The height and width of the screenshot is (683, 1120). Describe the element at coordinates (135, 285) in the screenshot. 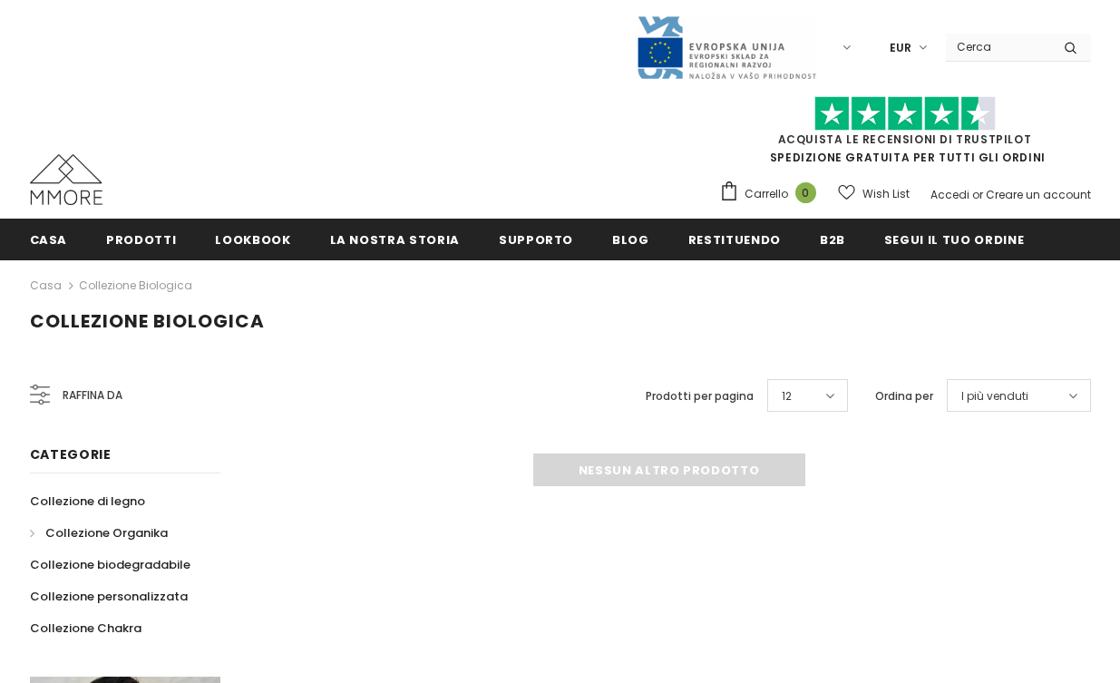

I see `a: Collezione biologica` at that location.